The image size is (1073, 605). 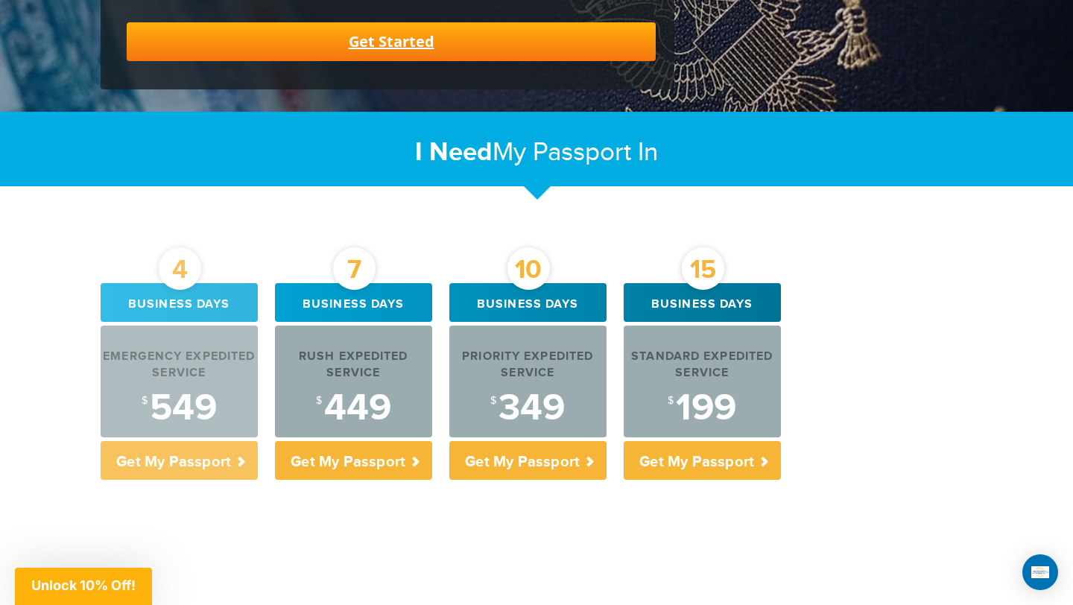 What do you see at coordinates (702, 408) in the screenshot?
I see `div: 199` at bounding box center [702, 408].